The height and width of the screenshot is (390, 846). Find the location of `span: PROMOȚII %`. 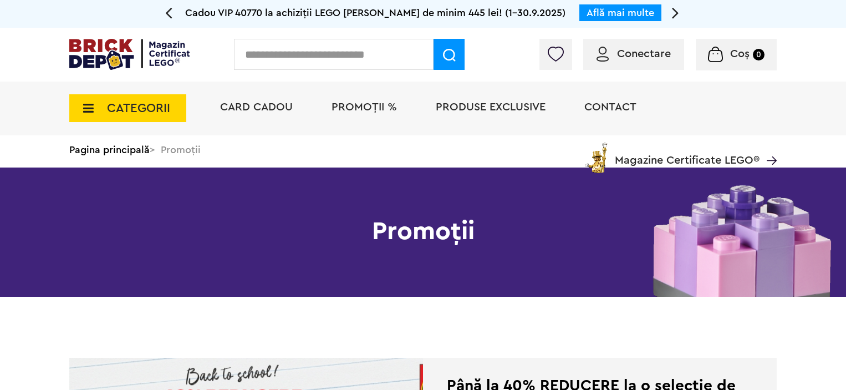

span: PROMOȚII % is located at coordinates (364, 107).